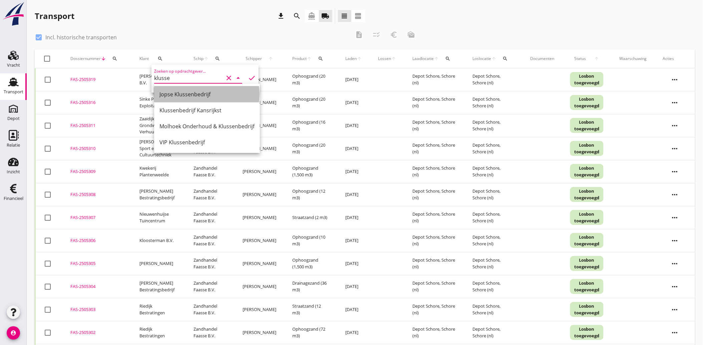  What do you see at coordinates (97, 241) in the screenshot?
I see `div: FAS-2505306` at bounding box center [97, 241].